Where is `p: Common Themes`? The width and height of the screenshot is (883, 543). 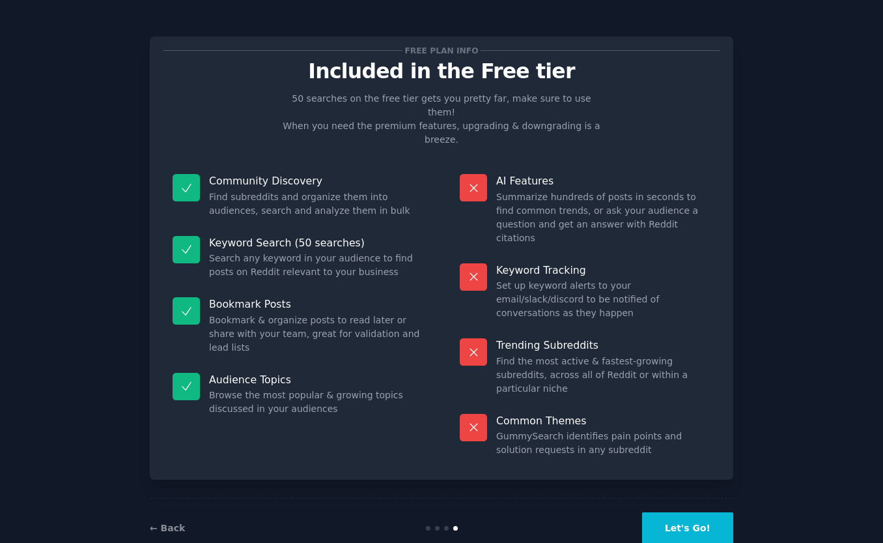 p: Common Themes is located at coordinates (603, 420).